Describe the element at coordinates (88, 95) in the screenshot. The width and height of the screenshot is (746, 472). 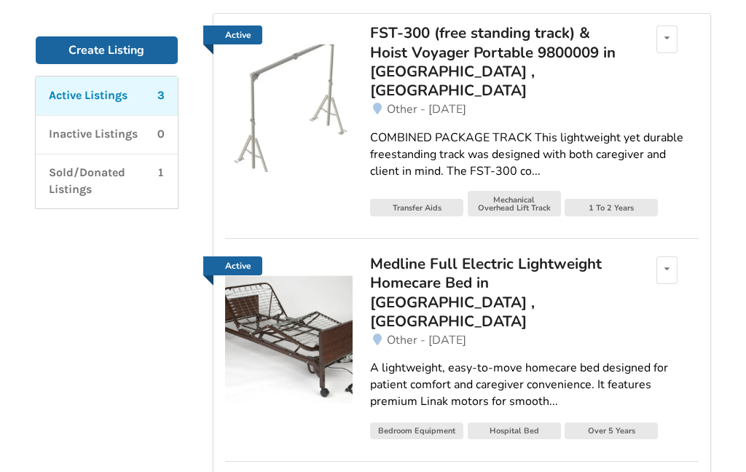
I see `p: Active Listings` at that location.